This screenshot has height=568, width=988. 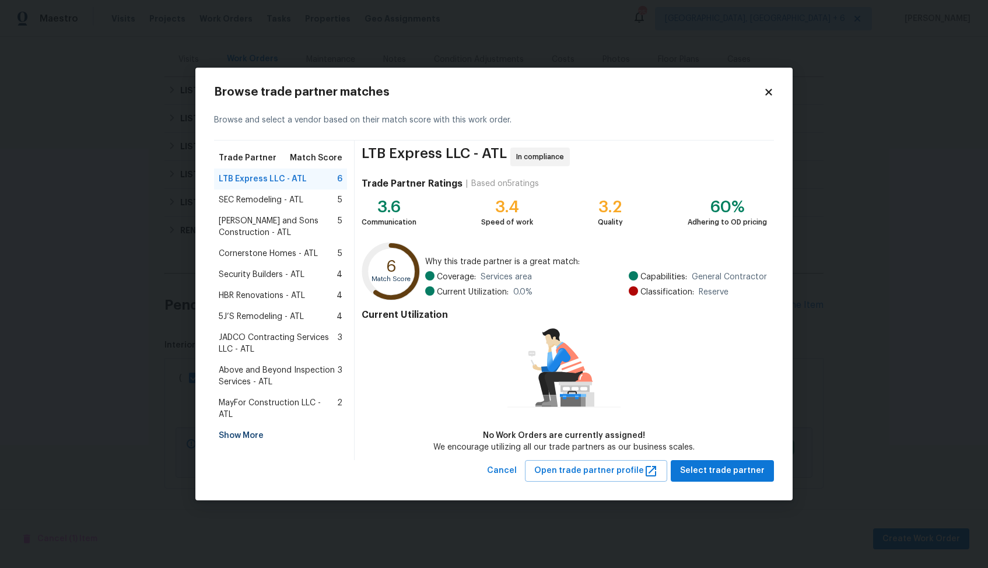 What do you see at coordinates (391, 267) in the screenshot?
I see `text: 6` at bounding box center [391, 267].